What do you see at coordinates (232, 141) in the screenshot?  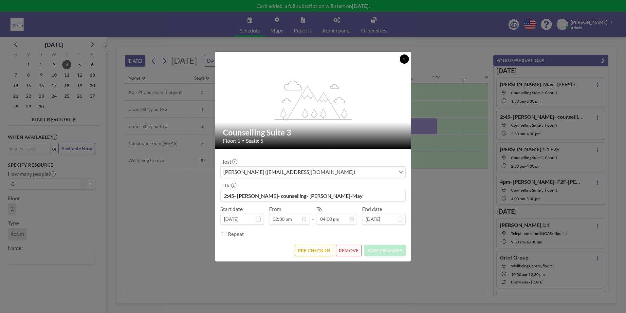 I see `span: Floor: 1` at bounding box center [232, 141].